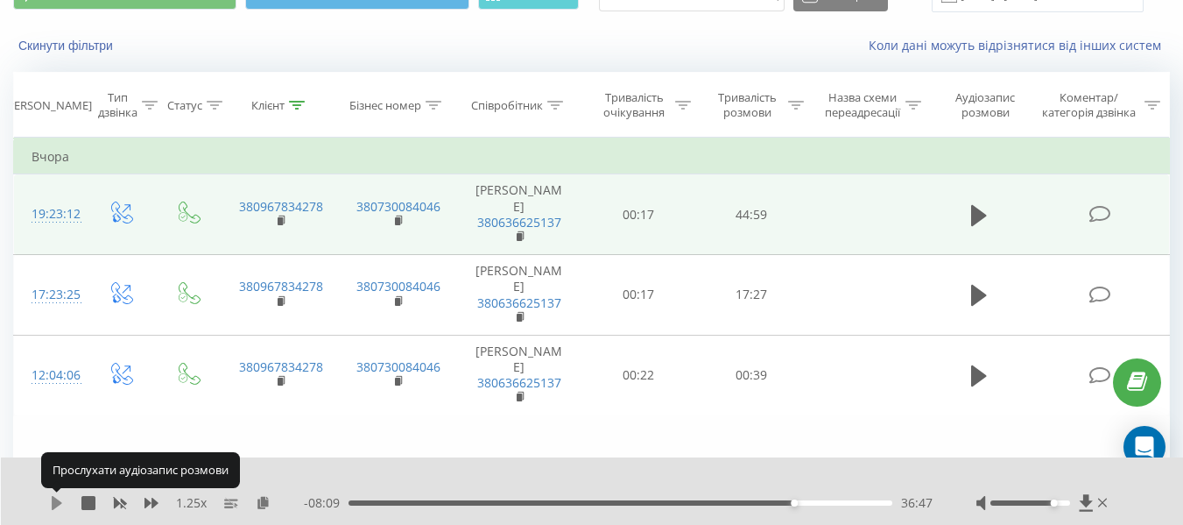  What do you see at coordinates (50, 294) in the screenshot?
I see `div: 17:23:25` at bounding box center [50, 294].